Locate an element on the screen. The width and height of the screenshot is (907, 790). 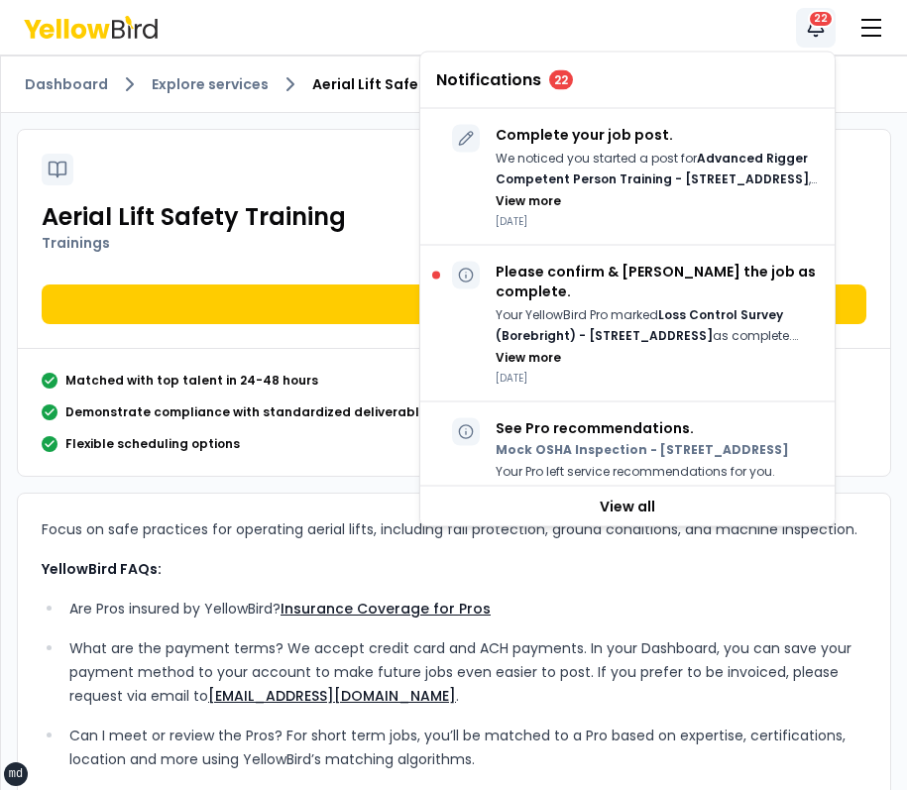
p: Your Pro left service recommendations for you. is located at coordinates (642, 472).